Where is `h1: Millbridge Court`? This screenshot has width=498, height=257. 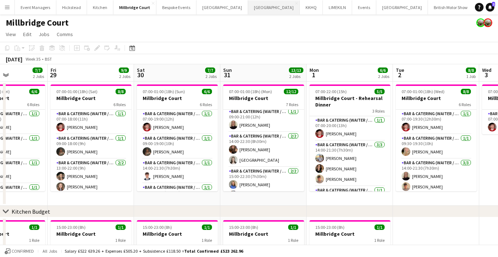
h1: Millbridge Court is located at coordinates (37, 23).